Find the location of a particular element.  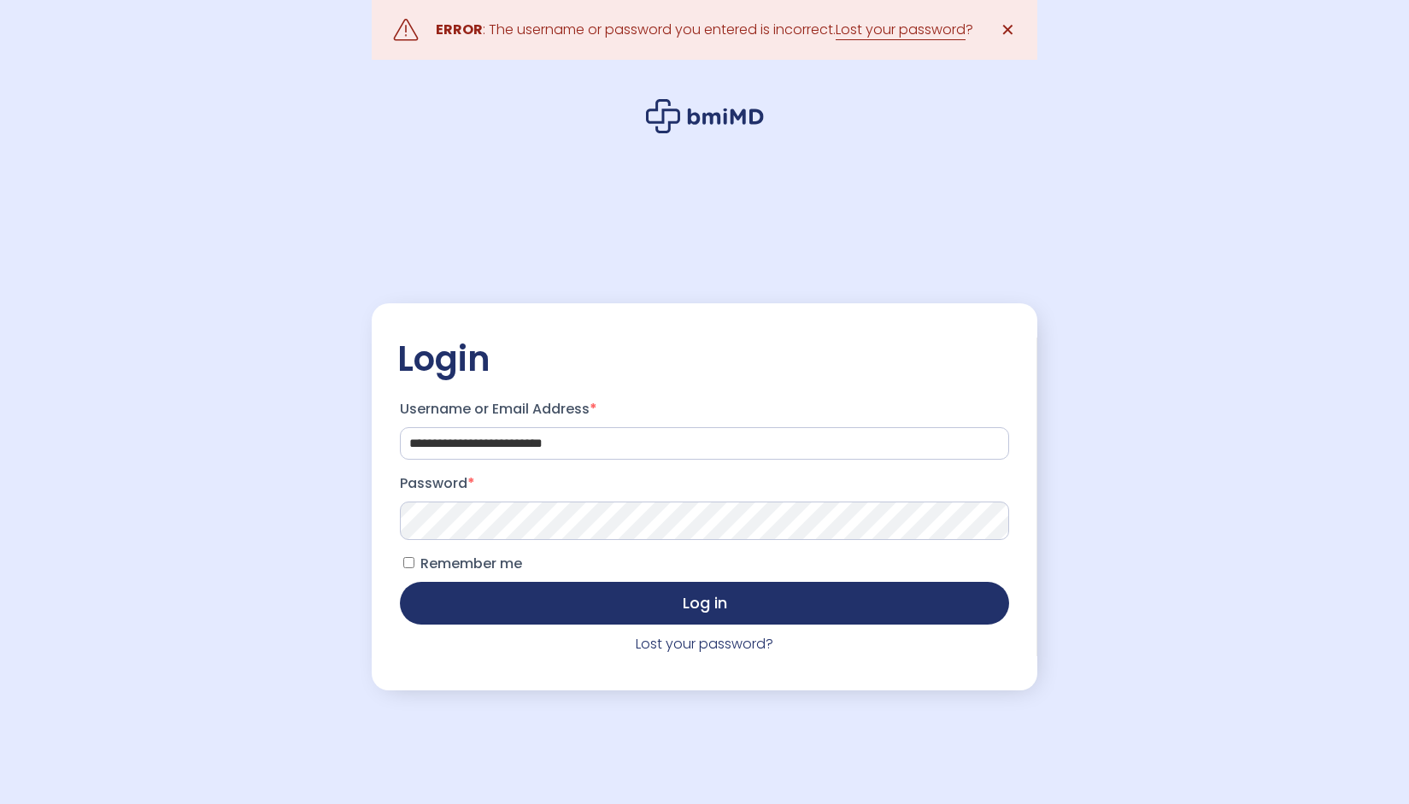

h2: Login is located at coordinates (704, 359).